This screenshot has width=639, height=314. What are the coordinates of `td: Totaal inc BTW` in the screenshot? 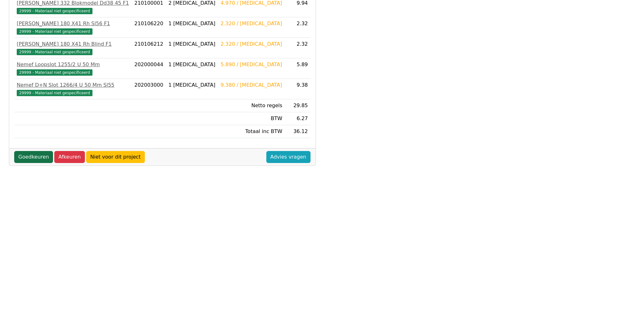 It's located at (251, 132).